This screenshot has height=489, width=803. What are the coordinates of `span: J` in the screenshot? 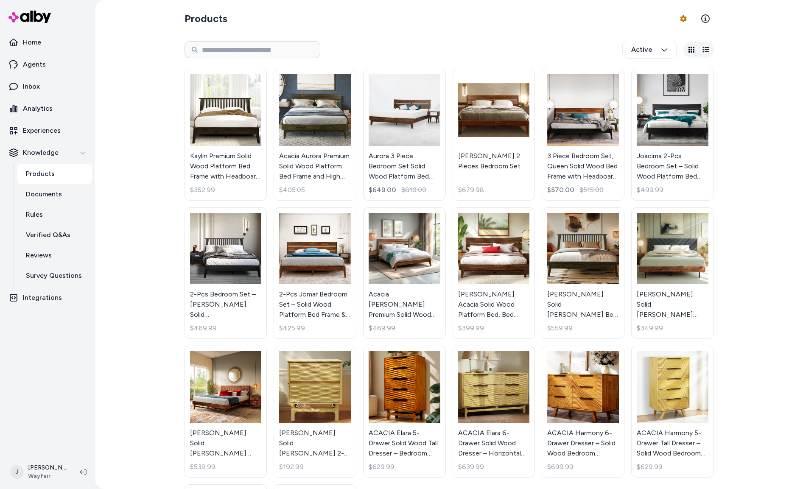 It's located at (17, 472).